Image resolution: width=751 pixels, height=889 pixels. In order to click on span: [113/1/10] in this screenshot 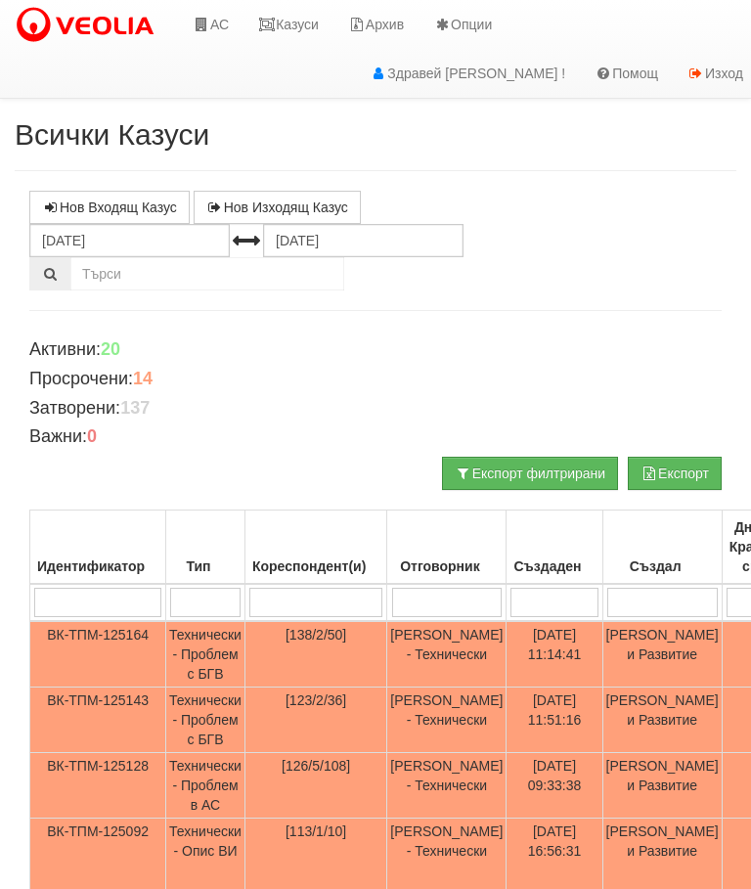, I will do `click(316, 831)`.